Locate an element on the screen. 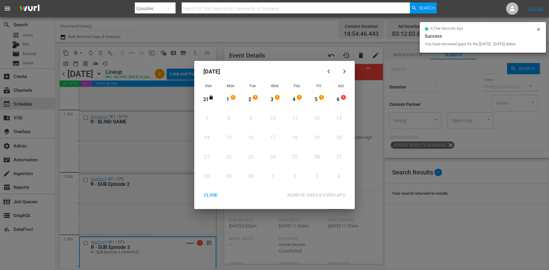  div: 6 is located at coordinates (338, 99).